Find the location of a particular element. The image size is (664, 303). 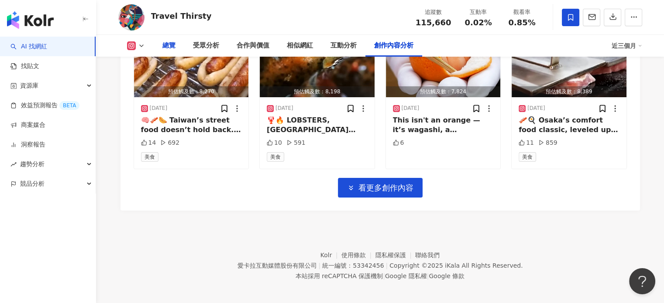

div: 近三個月 is located at coordinates (627, 46).